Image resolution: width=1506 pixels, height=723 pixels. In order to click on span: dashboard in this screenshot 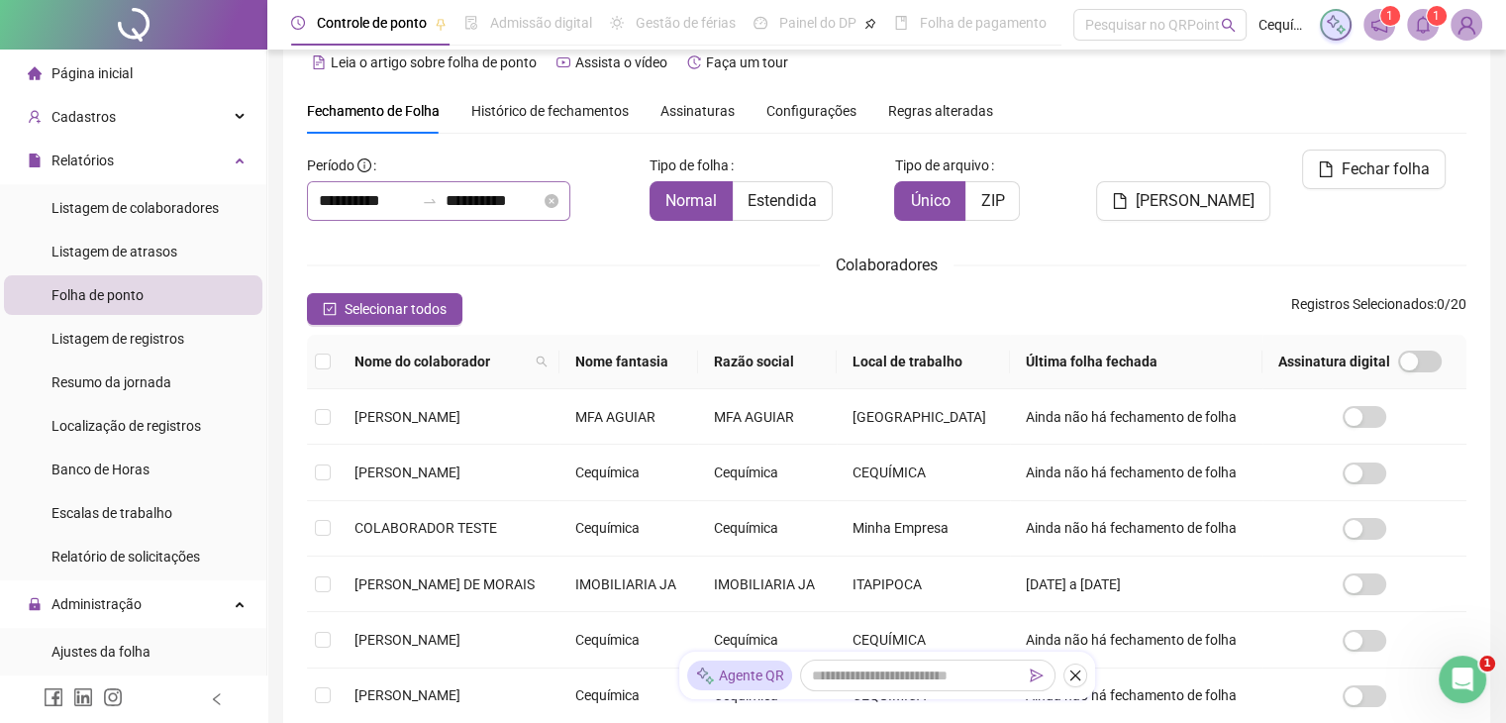, I will do `click(760, 23)`.